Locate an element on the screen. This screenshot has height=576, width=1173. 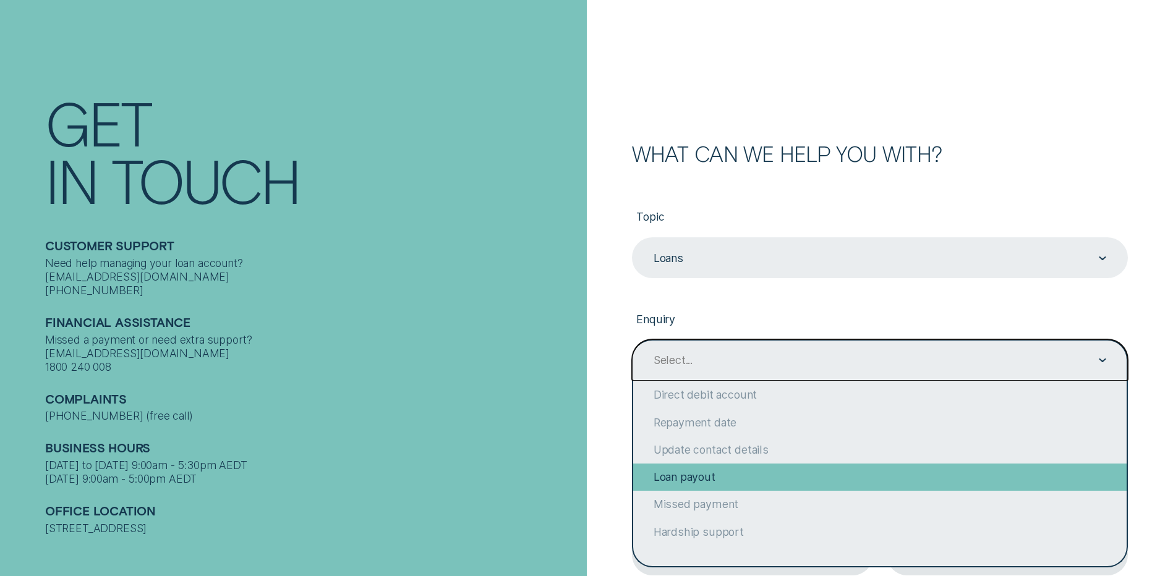
div: Touch is located at coordinates (205, 180).